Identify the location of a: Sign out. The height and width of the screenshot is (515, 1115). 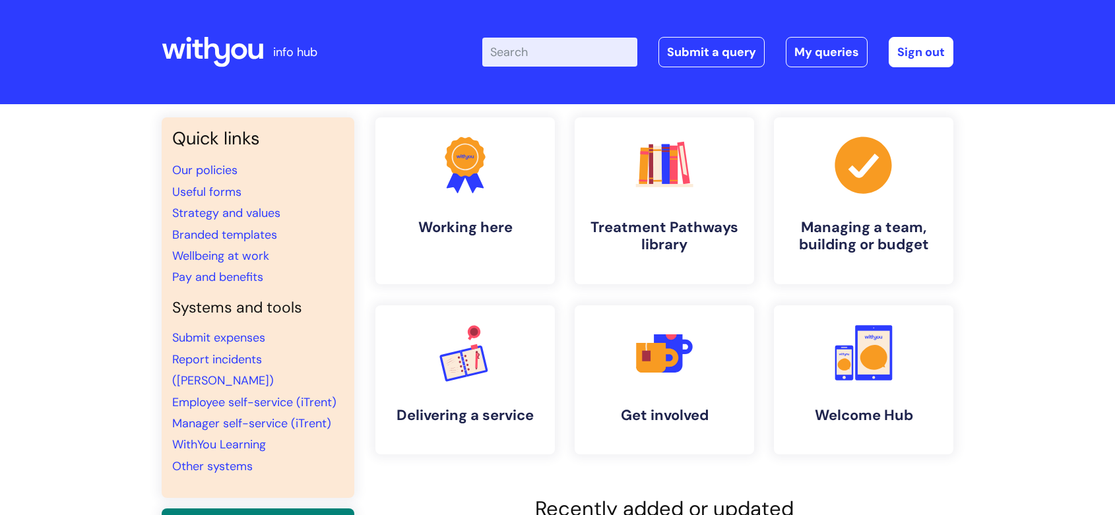
(921, 52).